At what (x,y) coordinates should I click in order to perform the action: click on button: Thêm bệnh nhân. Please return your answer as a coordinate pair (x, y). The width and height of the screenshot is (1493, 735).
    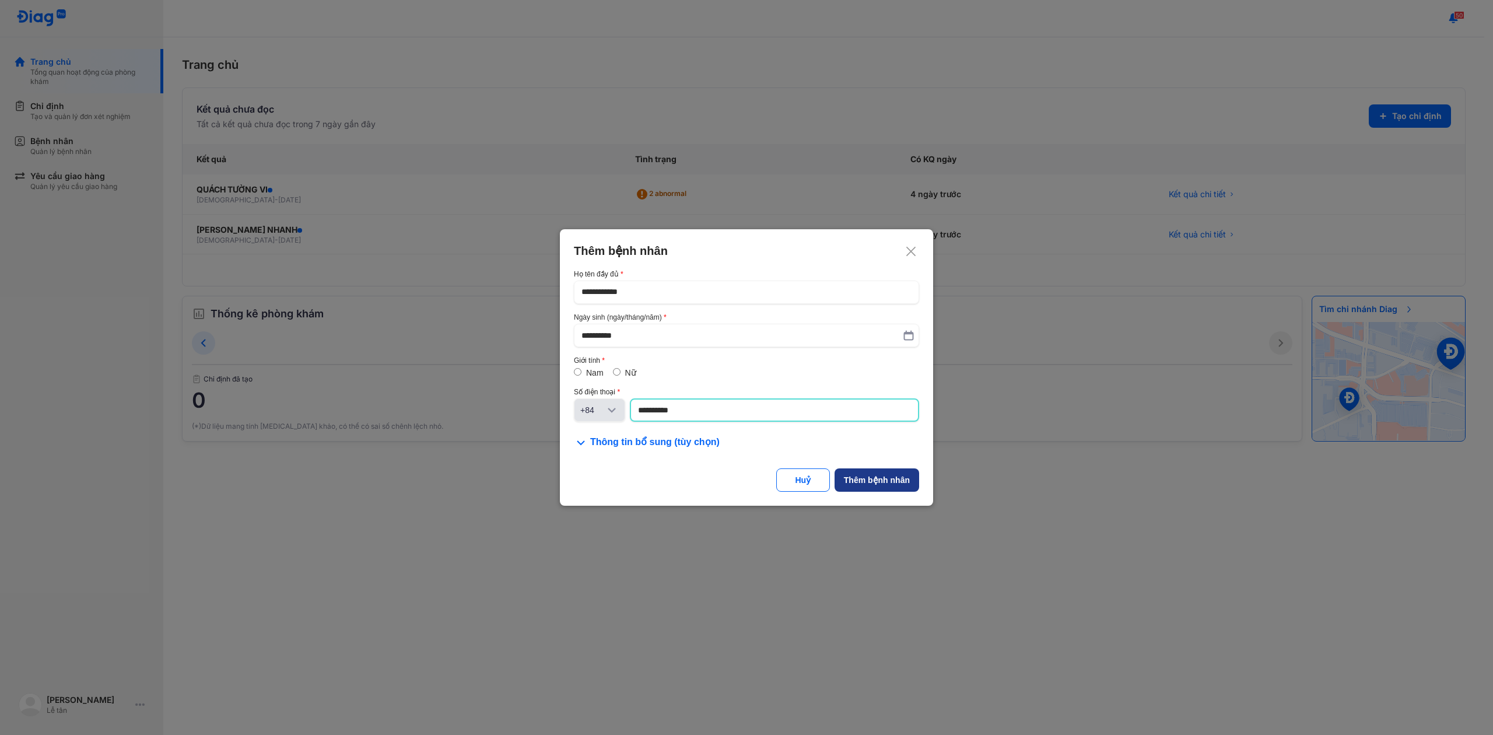
    Looking at the image, I should click on (876, 480).